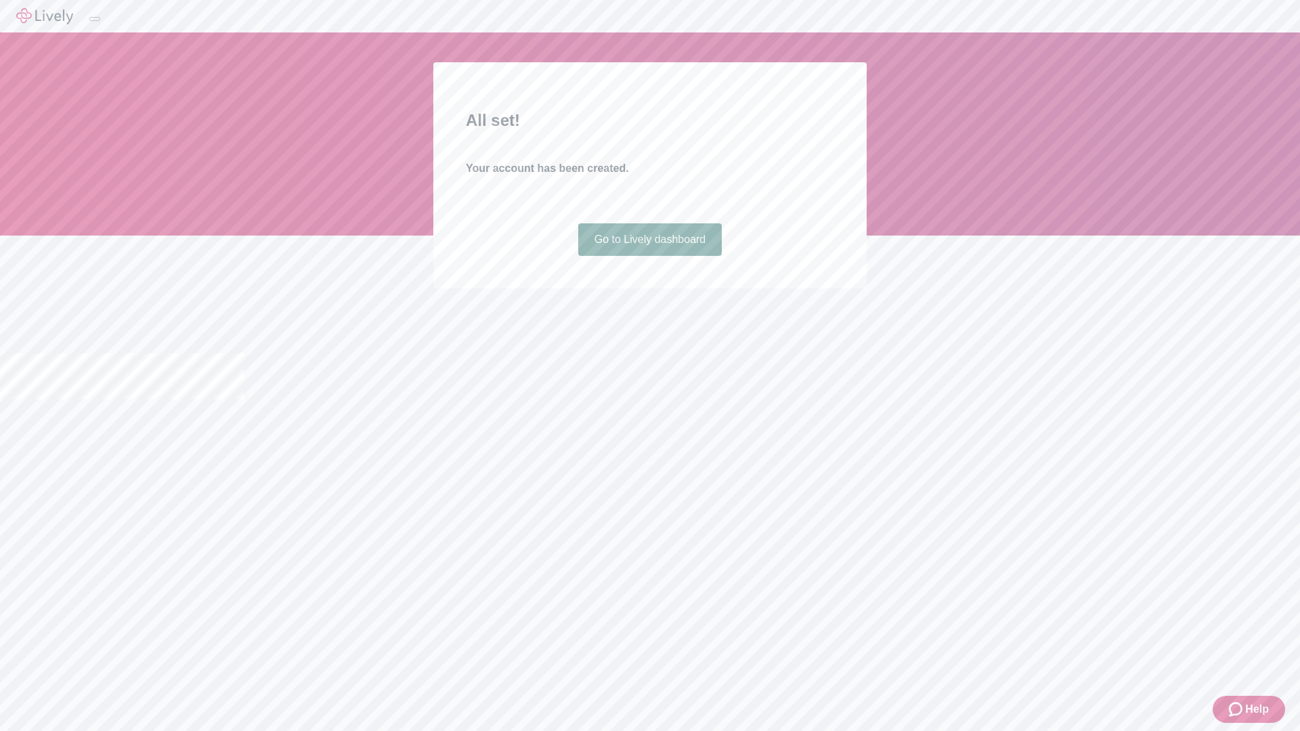  I want to click on h2: All set!, so click(650, 121).